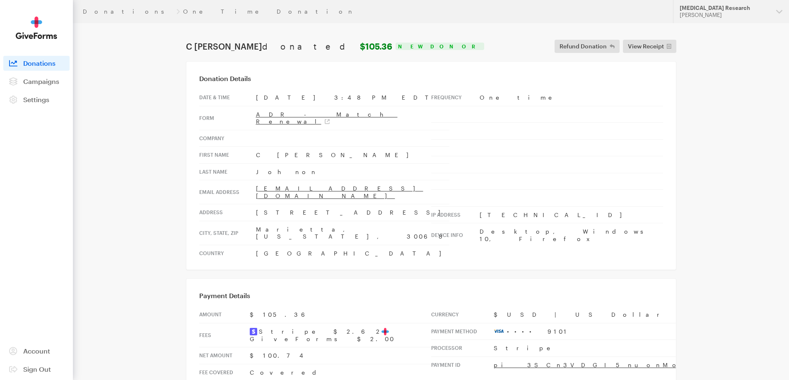 The height and width of the screenshot is (380, 789). Describe the element at coordinates (224, 356) in the screenshot. I see `th: Net Amount` at that location.